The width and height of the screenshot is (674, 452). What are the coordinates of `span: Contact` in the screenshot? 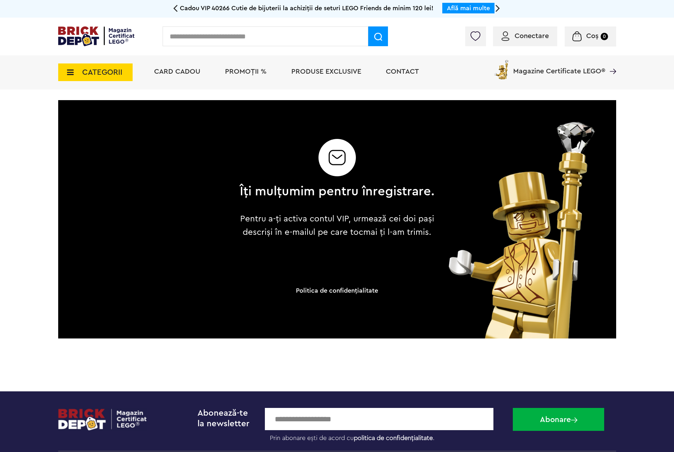 It's located at (403, 72).